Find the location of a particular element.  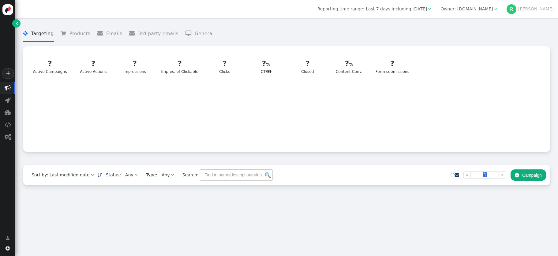

a: ?Content Conv. is located at coordinates (349, 66).